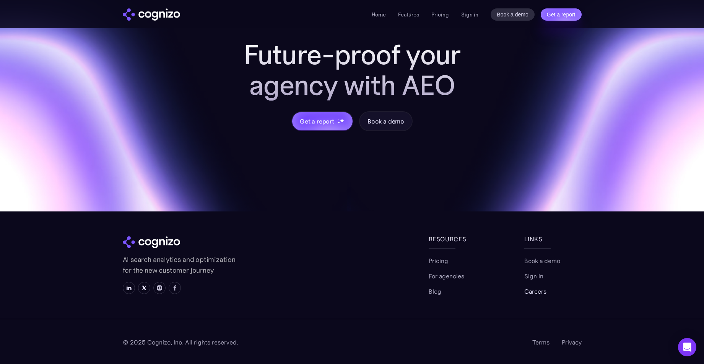  Describe the element at coordinates (144, 288) in the screenshot. I see `img: X icon` at that location.